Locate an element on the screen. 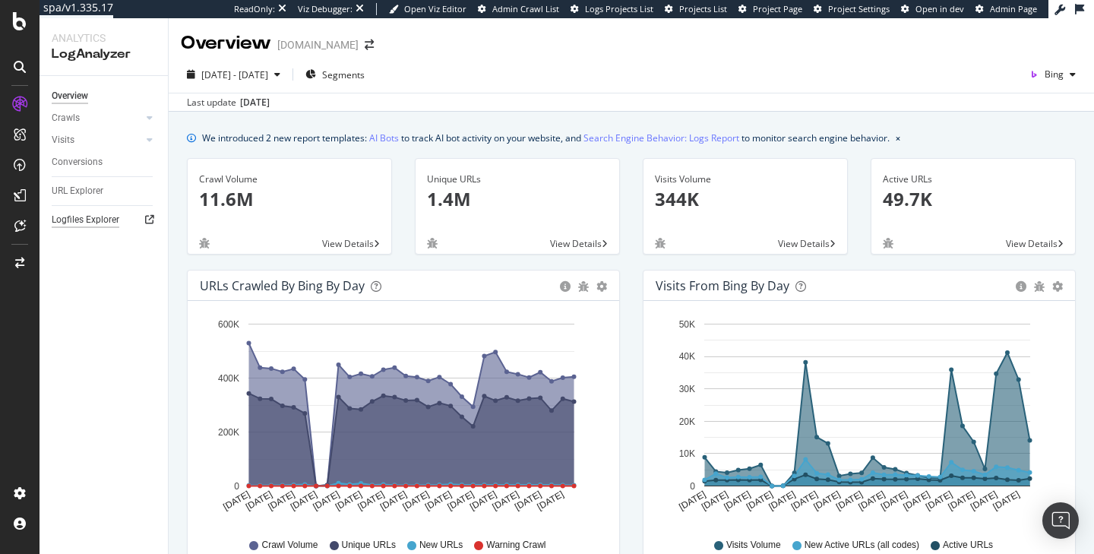  span: Crawl Volume is located at coordinates (289, 545).